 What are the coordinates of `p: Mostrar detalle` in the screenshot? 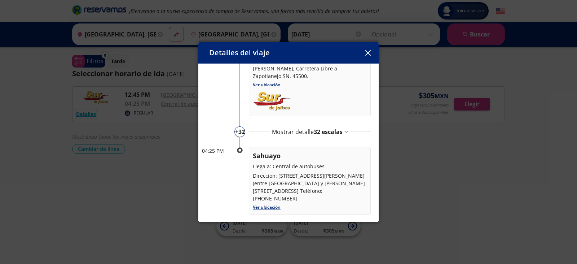 It's located at (307, 132).